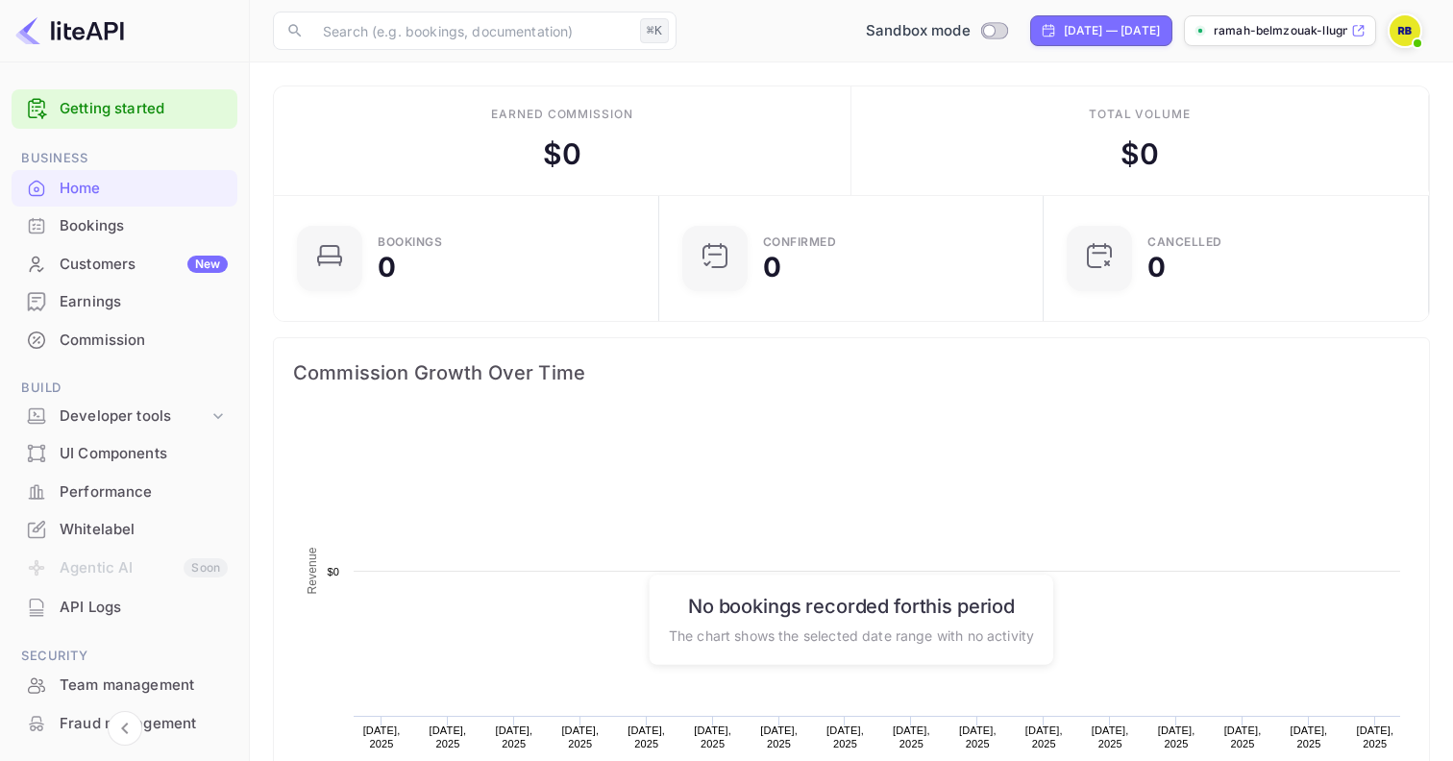 The width and height of the screenshot is (1453, 761). Describe the element at coordinates (143, 264) in the screenshot. I see `div: Customers` at that location.